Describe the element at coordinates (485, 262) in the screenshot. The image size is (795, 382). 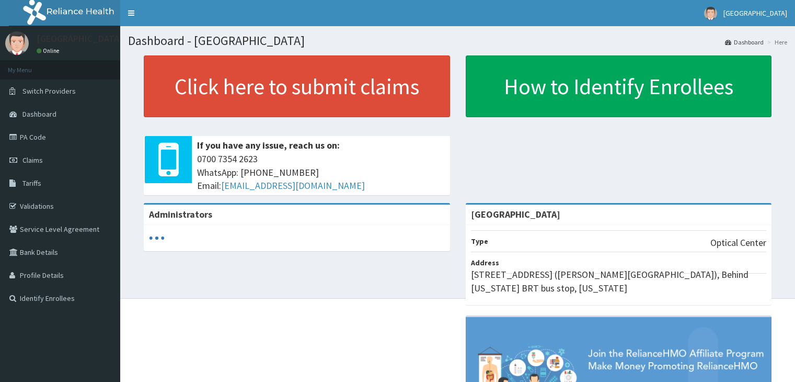
I see `b: Address` at that location.